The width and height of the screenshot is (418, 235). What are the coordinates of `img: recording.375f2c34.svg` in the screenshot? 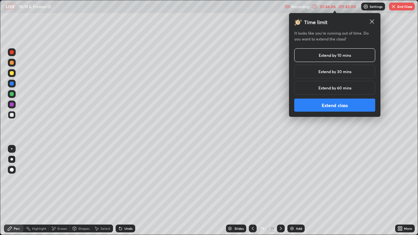 It's located at (288, 7).